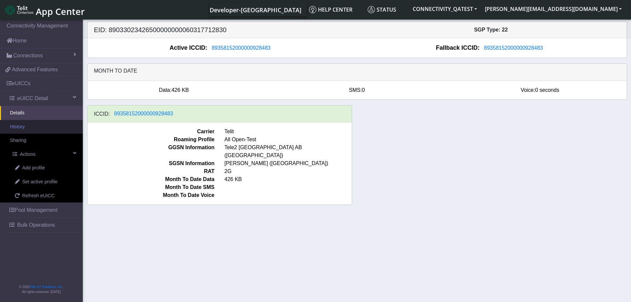  Describe the element at coordinates (102, 114) in the screenshot. I see `h6: ICCID:` at that location.